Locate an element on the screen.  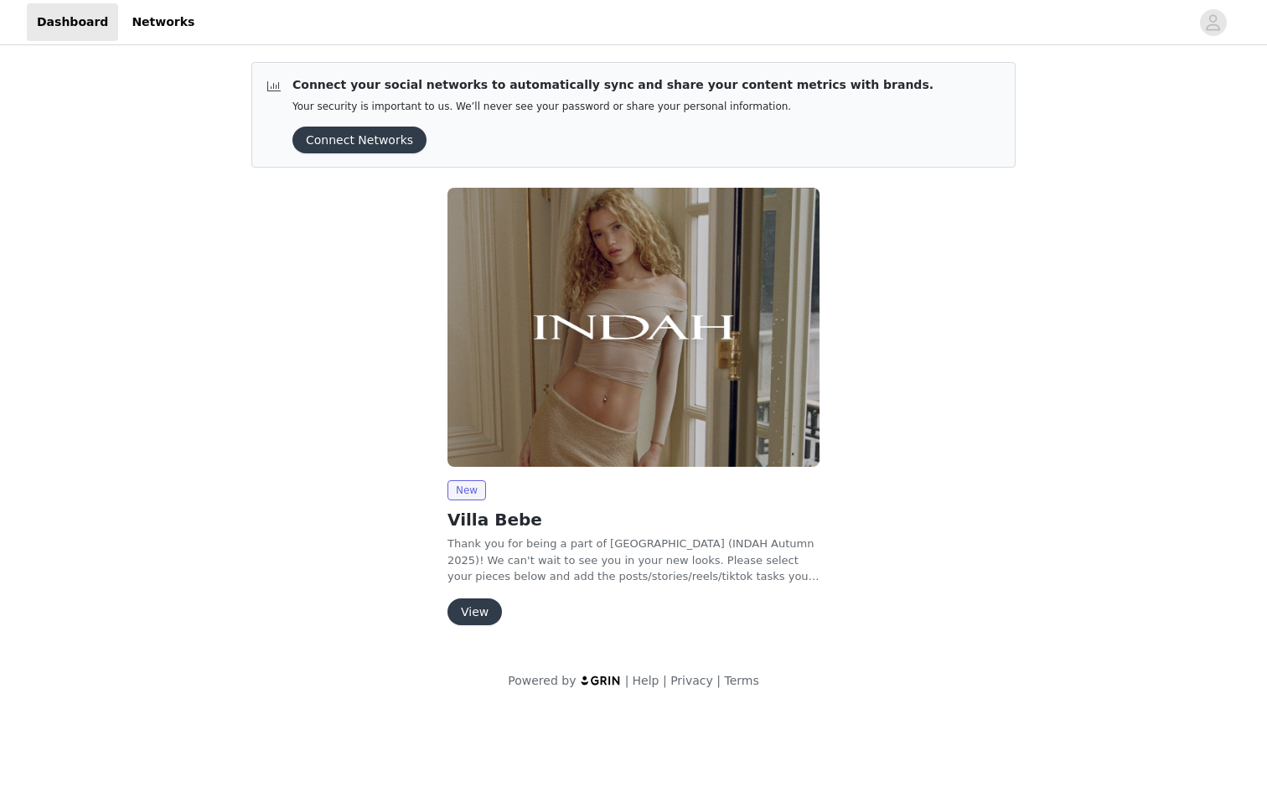
span: New is located at coordinates (467, 490).